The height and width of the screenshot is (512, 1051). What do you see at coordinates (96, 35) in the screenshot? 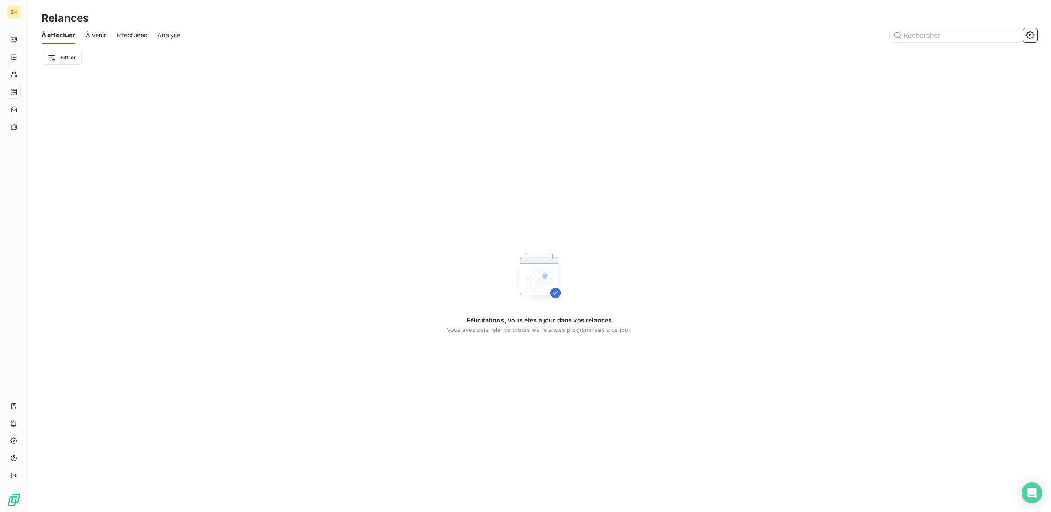
I see `span: À venir` at bounding box center [96, 35].